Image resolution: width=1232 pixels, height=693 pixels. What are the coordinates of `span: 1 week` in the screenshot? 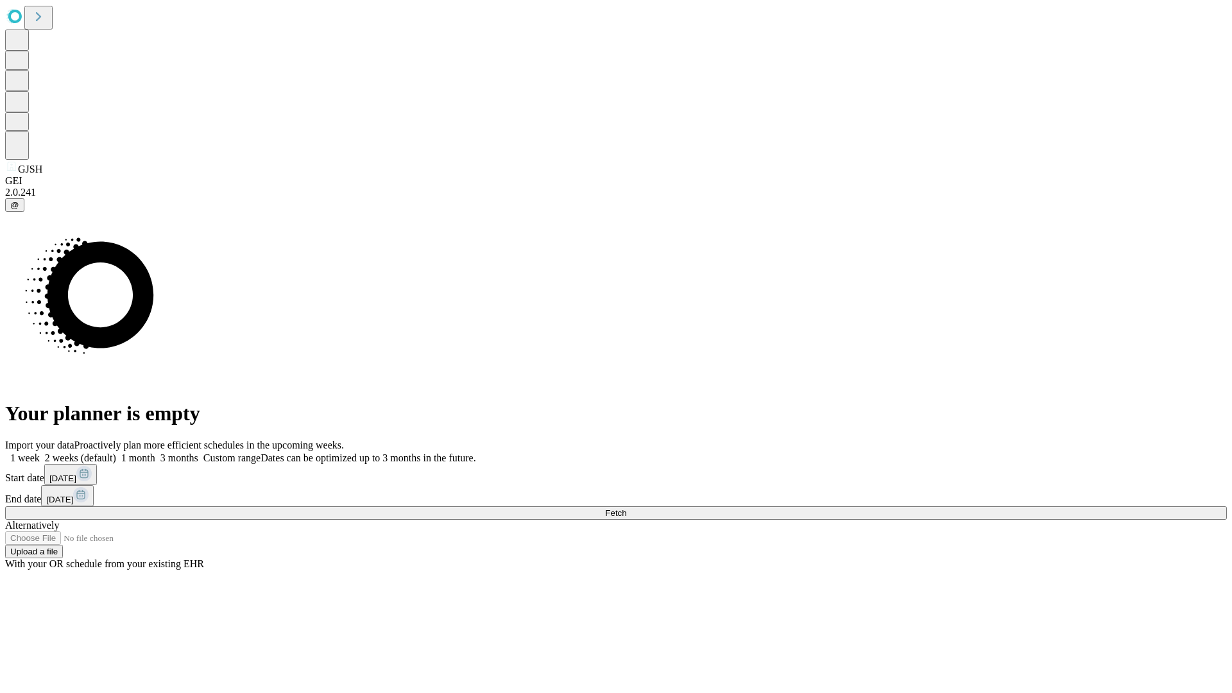 It's located at (25, 458).